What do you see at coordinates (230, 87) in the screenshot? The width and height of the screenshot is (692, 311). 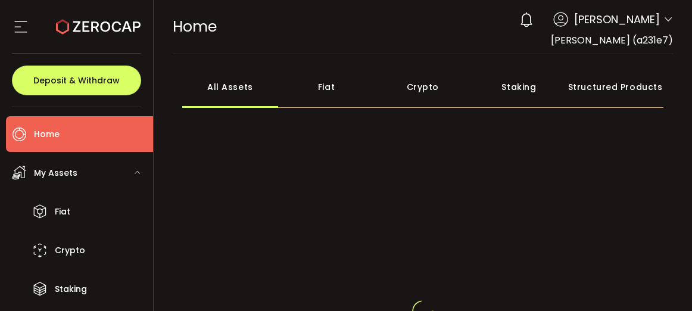 I see `div: All Assets` at bounding box center [230, 87].